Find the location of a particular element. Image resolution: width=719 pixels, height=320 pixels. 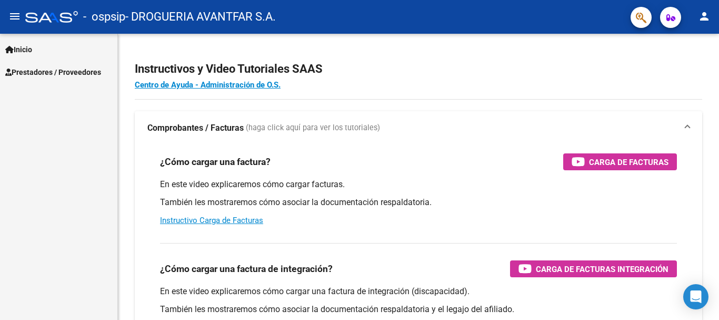

button: Carga de Facturas Integración is located at coordinates (593, 269).